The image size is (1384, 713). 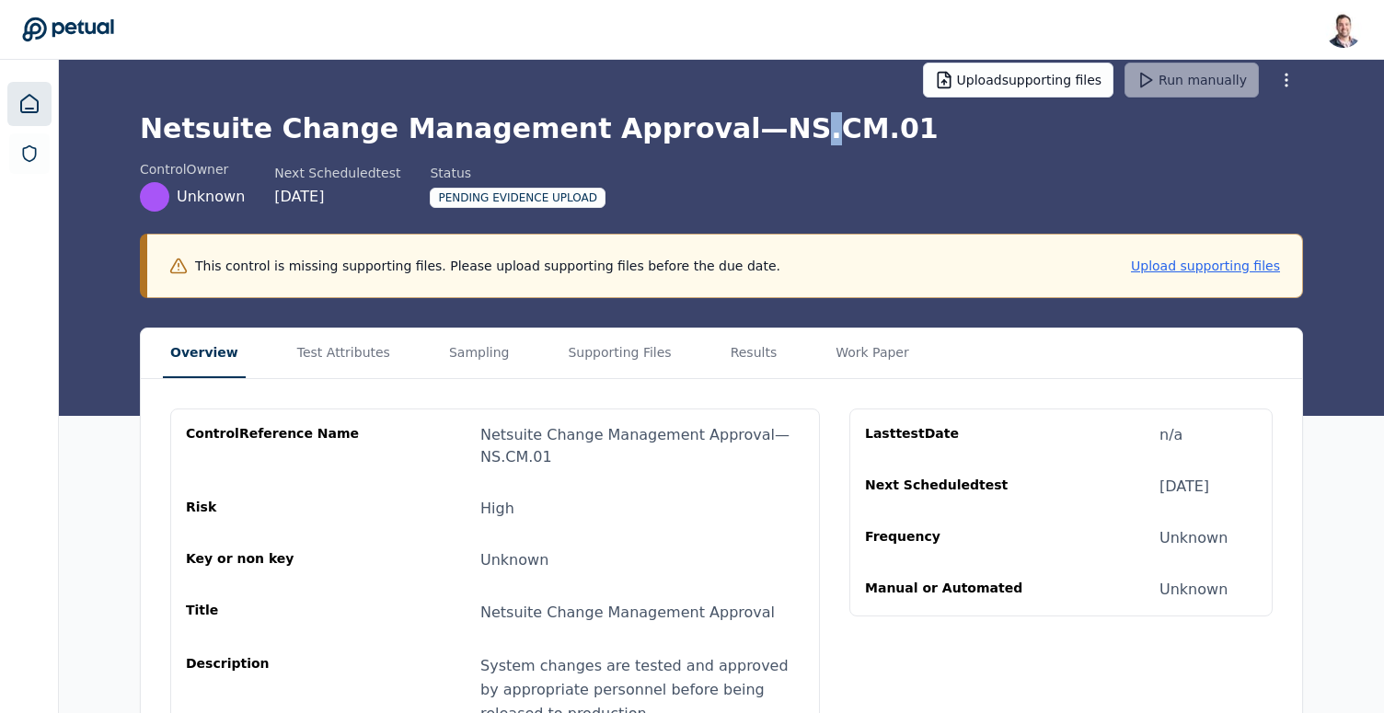 I want to click on div: Title, so click(x=274, y=613).